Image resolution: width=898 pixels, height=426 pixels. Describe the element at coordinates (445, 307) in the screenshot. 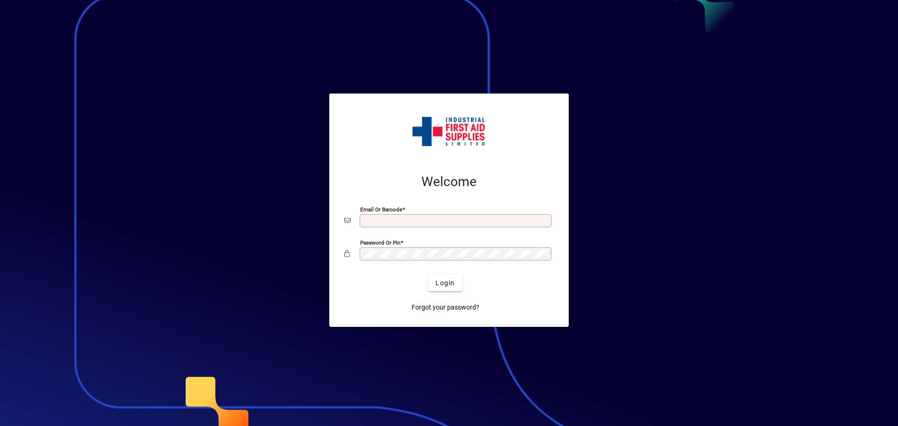

I see `a: Forgot your password?` at that location.